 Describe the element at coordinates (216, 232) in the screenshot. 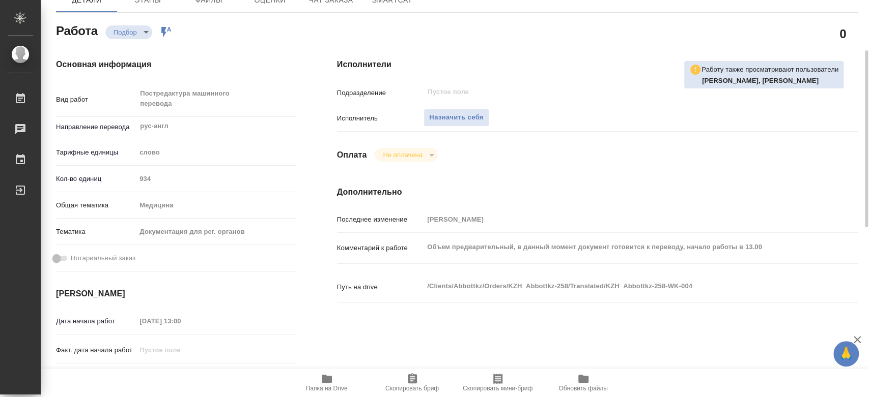

I see `div: Документация для рег. органов` at that location.